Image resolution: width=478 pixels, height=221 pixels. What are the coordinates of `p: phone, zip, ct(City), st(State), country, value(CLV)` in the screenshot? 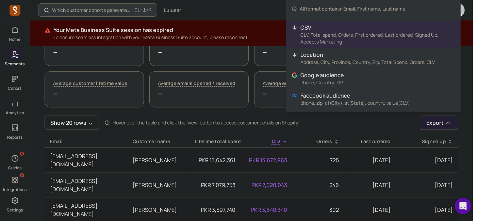 It's located at (356, 103).